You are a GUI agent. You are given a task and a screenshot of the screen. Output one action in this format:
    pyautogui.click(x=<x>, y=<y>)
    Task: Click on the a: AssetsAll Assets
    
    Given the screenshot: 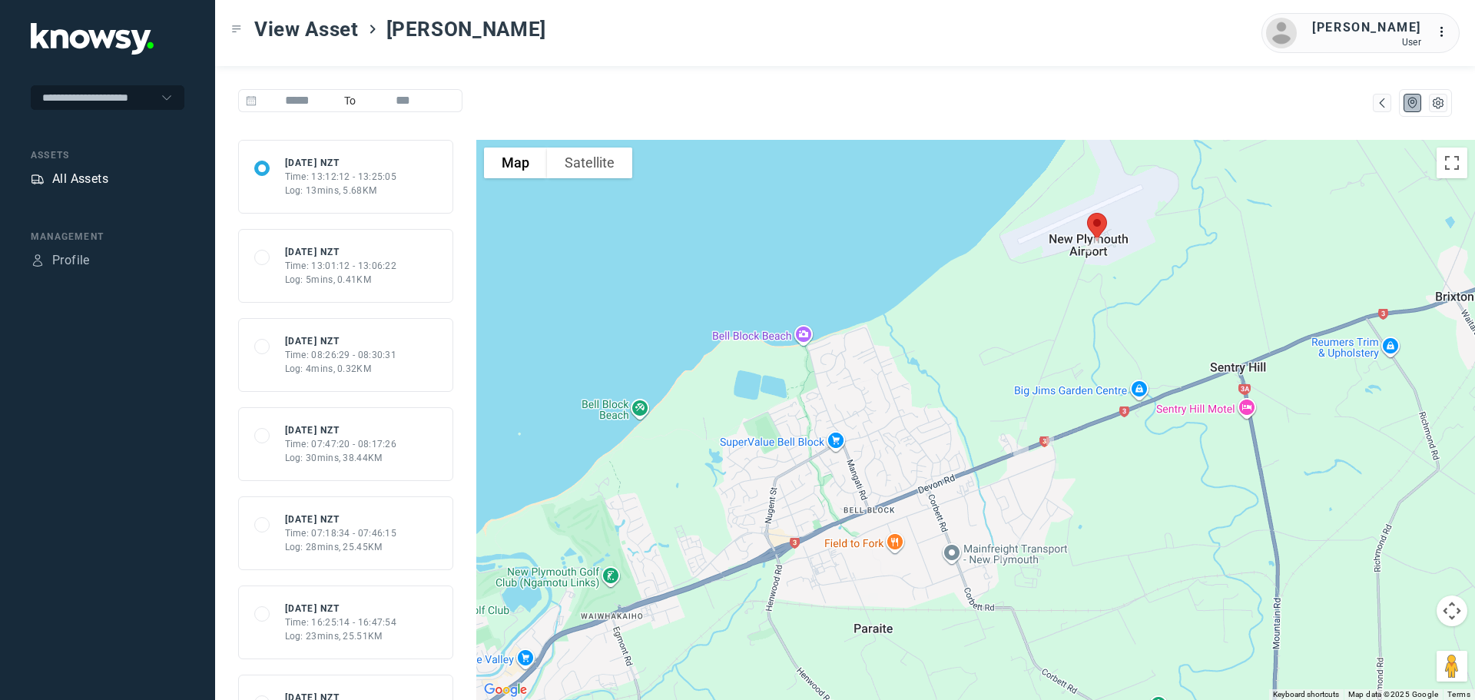 What is the action you would take?
    pyautogui.click(x=69, y=179)
    